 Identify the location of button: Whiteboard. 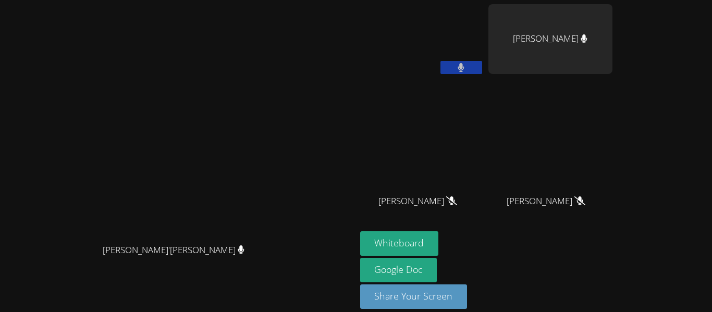
(399, 243).